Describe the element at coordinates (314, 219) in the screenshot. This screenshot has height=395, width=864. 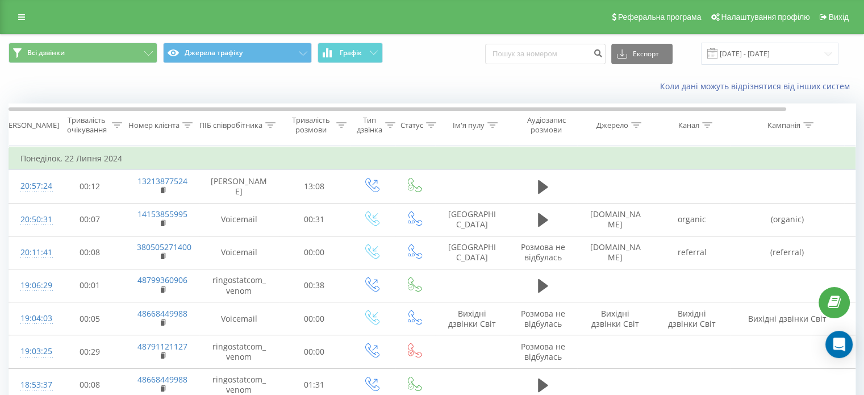
I see `td: 00:31` at that location.